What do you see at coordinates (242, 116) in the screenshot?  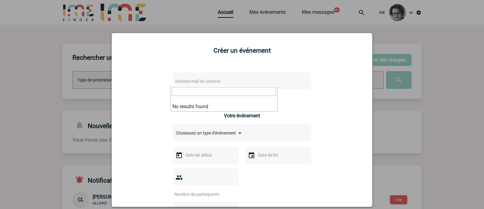 I see `h3: Votre événement` at bounding box center [242, 116].